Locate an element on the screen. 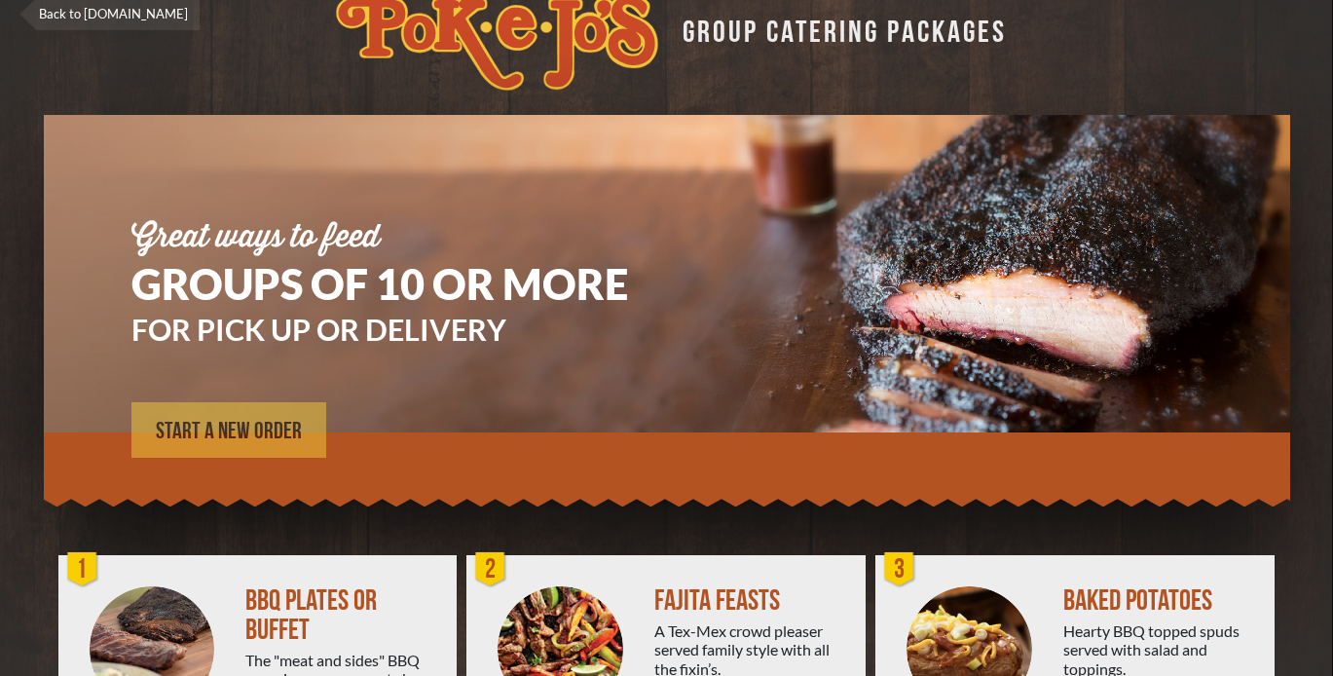 This screenshot has height=676, width=1333. div: BBQ PLATES OR BUFFET is located at coordinates (343, 615).